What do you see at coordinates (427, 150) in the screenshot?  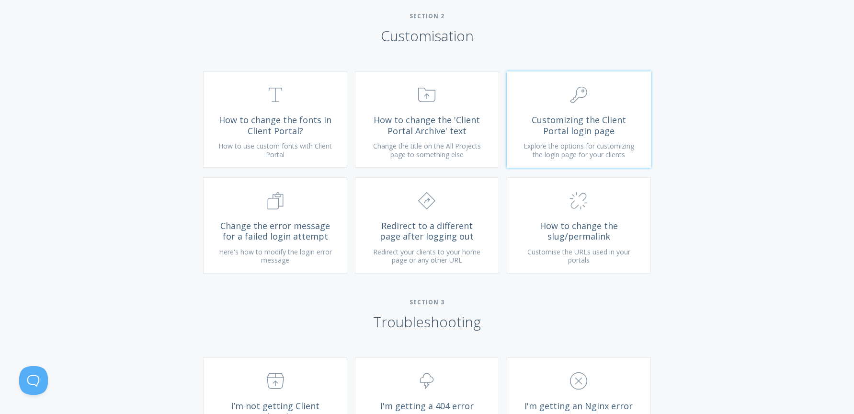 I see `span: Change the title on the All Projects page to something else` at bounding box center [427, 150].